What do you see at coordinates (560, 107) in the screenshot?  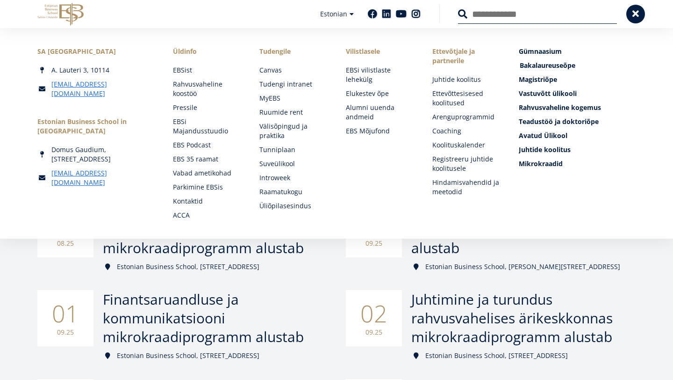 I see `span: Rahvusvaheline kogemus` at bounding box center [560, 107].